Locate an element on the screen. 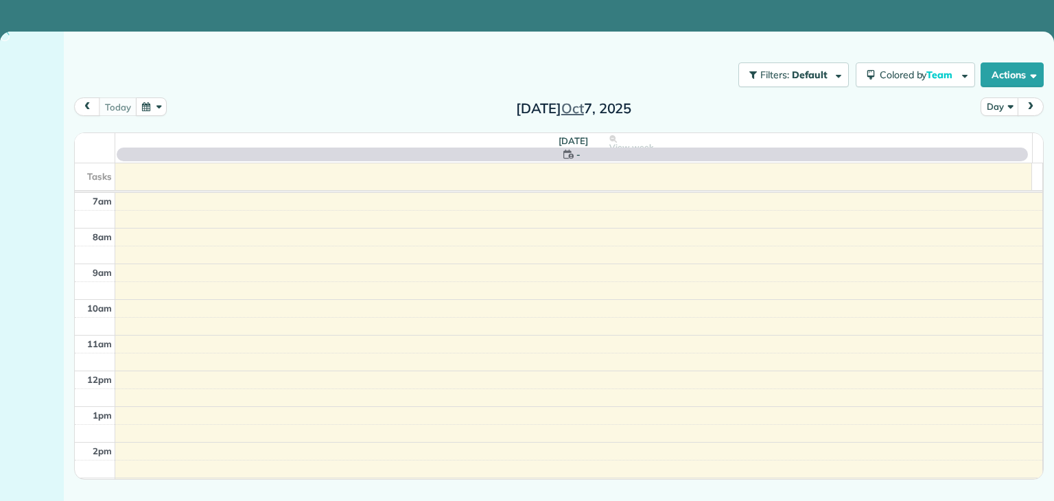  span: 10am is located at coordinates (100, 308).